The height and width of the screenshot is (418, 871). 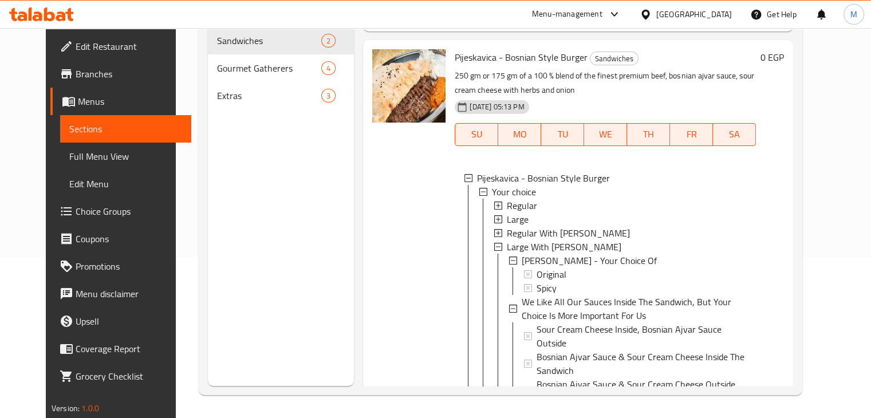 What do you see at coordinates (328, 68) in the screenshot?
I see `span: 4` at bounding box center [328, 68].